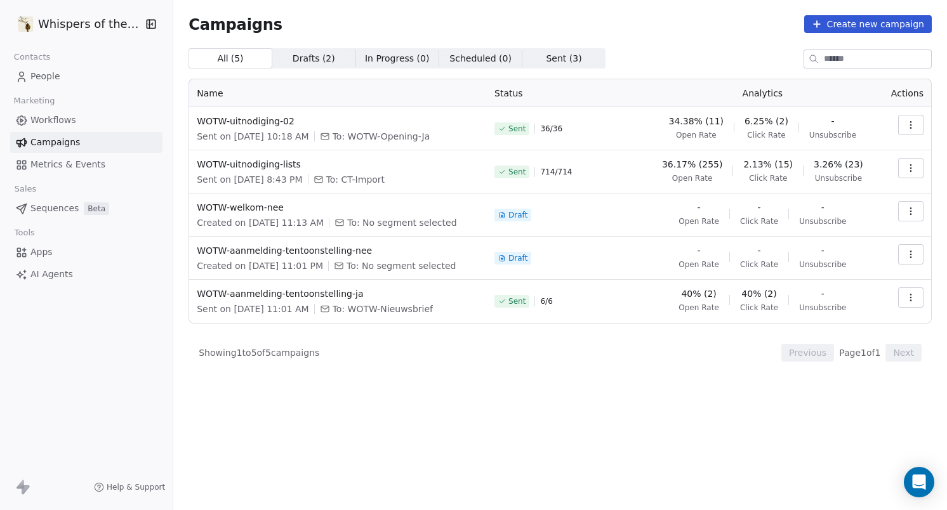 This screenshot has width=947, height=510. Describe the element at coordinates (808, 353) in the screenshot. I see `button: Previous` at that location.